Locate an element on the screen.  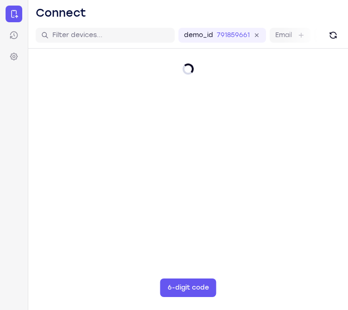
label: Email is located at coordinates (284, 35).